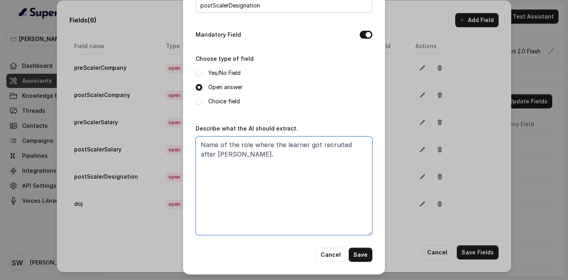  What do you see at coordinates (224, 73) in the screenshot?
I see `label: Yes/No Field` at bounding box center [224, 73].